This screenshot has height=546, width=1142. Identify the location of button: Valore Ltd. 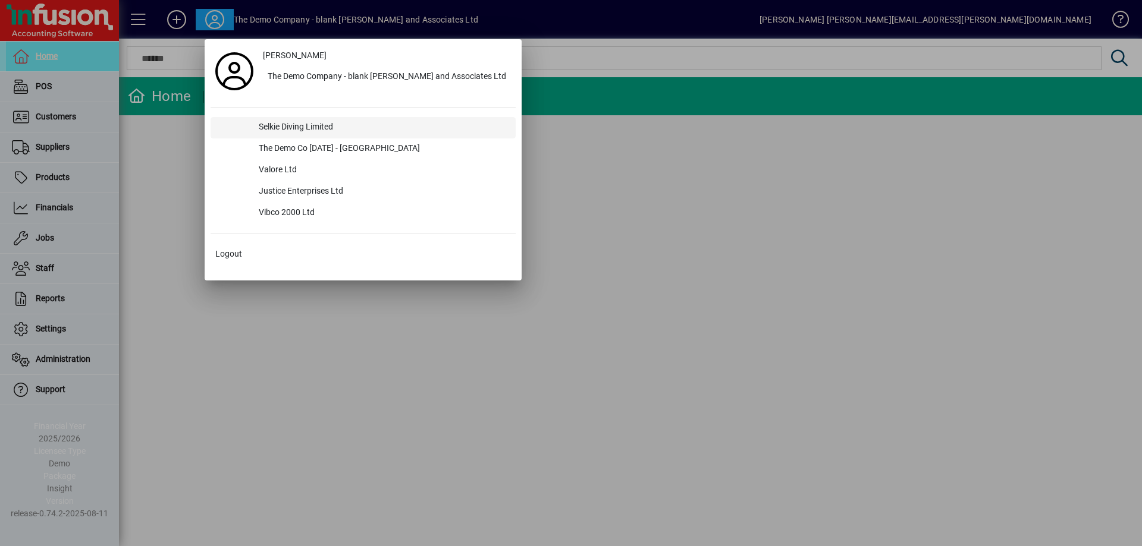
(363, 171).